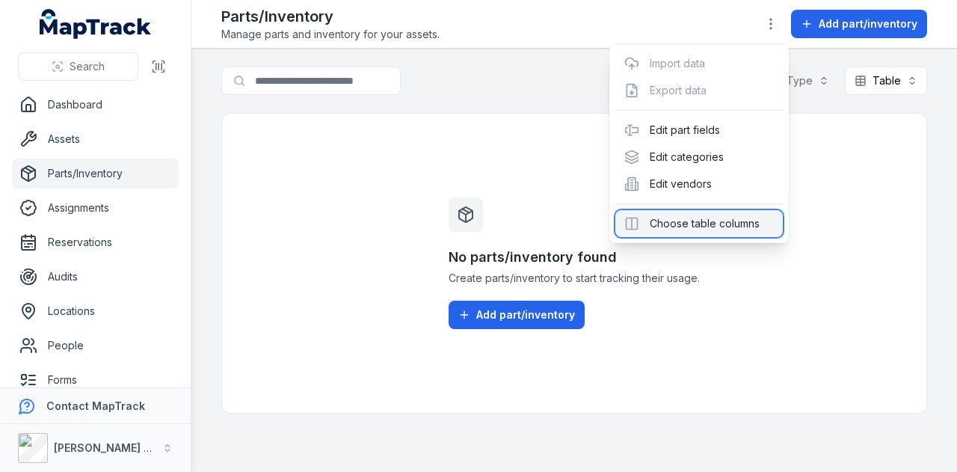 The image size is (957, 472). What do you see at coordinates (699, 157) in the screenshot?
I see `div: Edit categories` at bounding box center [699, 157].